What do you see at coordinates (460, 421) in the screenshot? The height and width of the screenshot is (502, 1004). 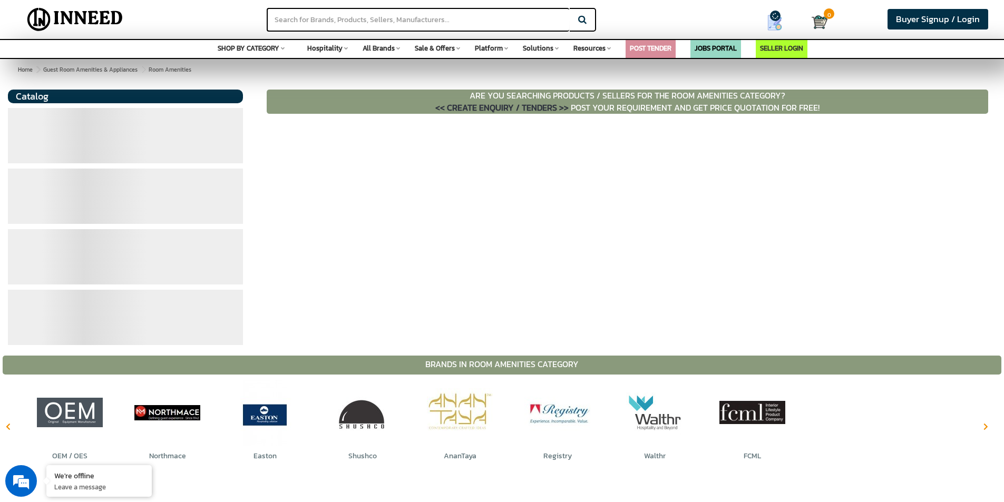 I see `a: AnanTaya` at bounding box center [460, 421].